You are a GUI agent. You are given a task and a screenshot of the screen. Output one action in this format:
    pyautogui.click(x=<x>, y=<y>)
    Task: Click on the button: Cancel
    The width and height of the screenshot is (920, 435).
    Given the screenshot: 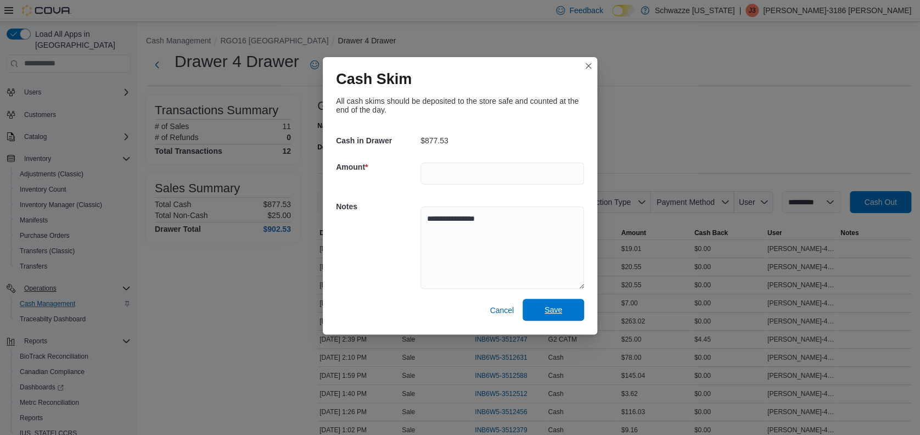 What is the action you would take?
    pyautogui.click(x=502, y=310)
    